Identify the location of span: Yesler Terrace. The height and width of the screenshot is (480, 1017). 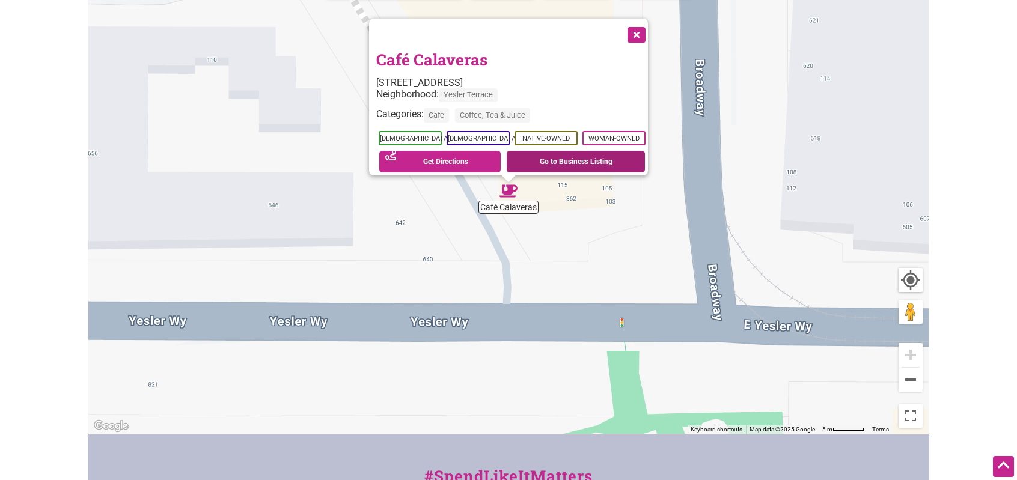
(468, 95).